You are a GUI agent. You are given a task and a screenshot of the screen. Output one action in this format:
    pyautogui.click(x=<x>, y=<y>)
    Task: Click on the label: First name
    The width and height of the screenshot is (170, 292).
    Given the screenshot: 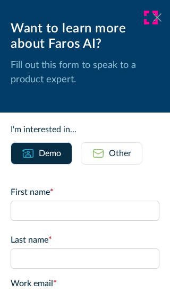 What is the action you would take?
    pyautogui.click(x=85, y=192)
    